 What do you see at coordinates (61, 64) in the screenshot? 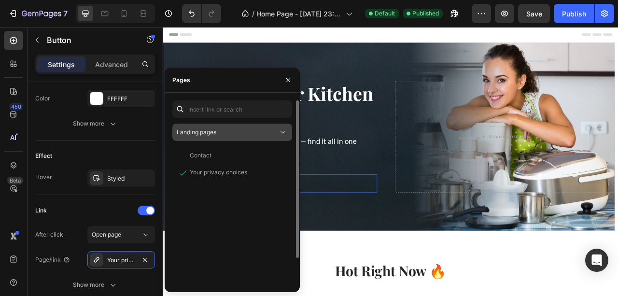
I see `p: Settings` at bounding box center [61, 64].